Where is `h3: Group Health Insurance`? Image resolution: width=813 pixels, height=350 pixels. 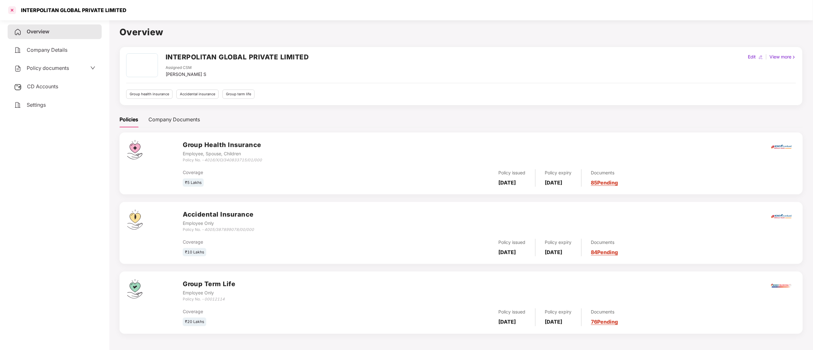 h3: Group Health Insurance is located at coordinates (222, 145).